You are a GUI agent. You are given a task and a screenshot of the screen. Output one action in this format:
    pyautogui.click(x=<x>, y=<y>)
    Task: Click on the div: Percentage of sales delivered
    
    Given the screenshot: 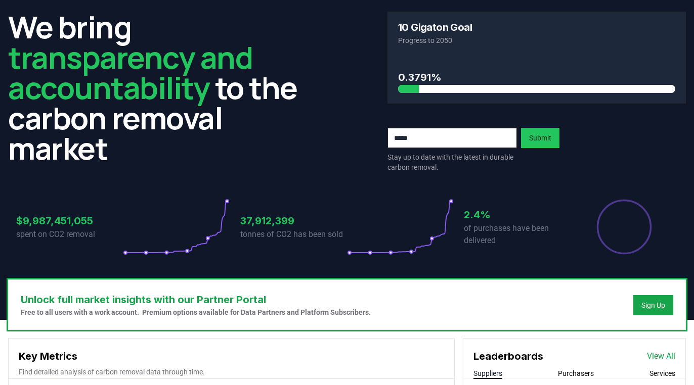 What is the action you would take?
    pyautogui.click(x=624, y=227)
    